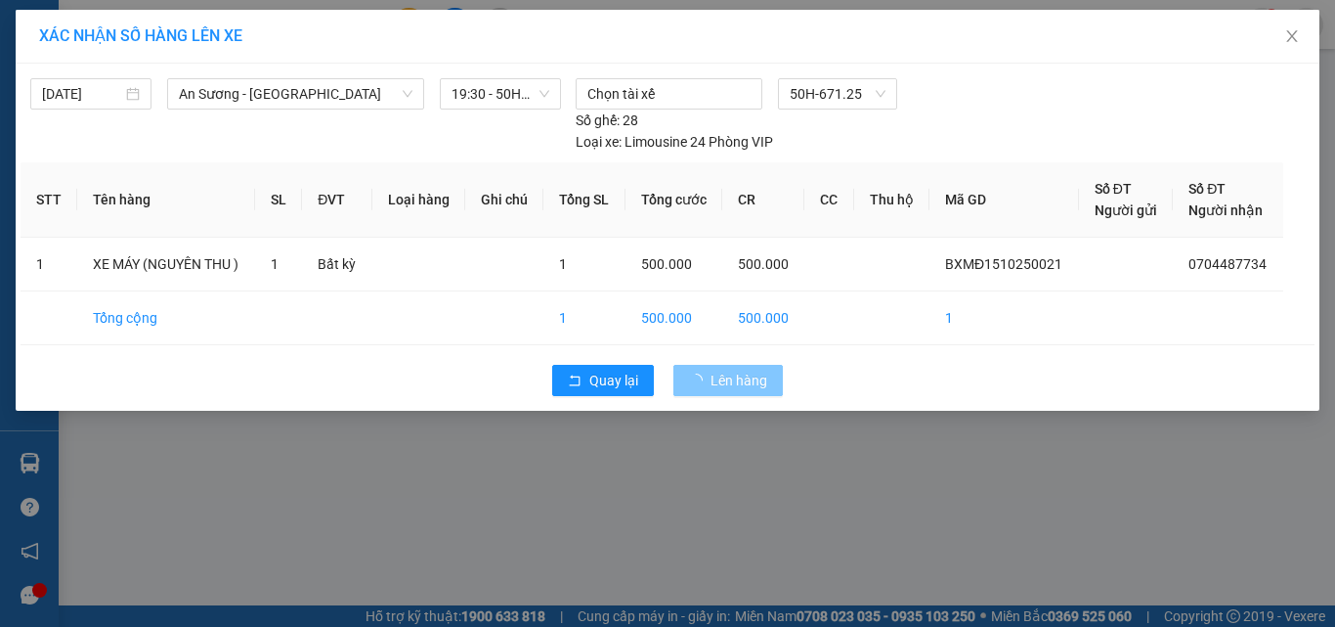 This screenshot has width=1335, height=627. What do you see at coordinates (166, 318) in the screenshot?
I see `td: Tổng cộng` at bounding box center [166, 318].